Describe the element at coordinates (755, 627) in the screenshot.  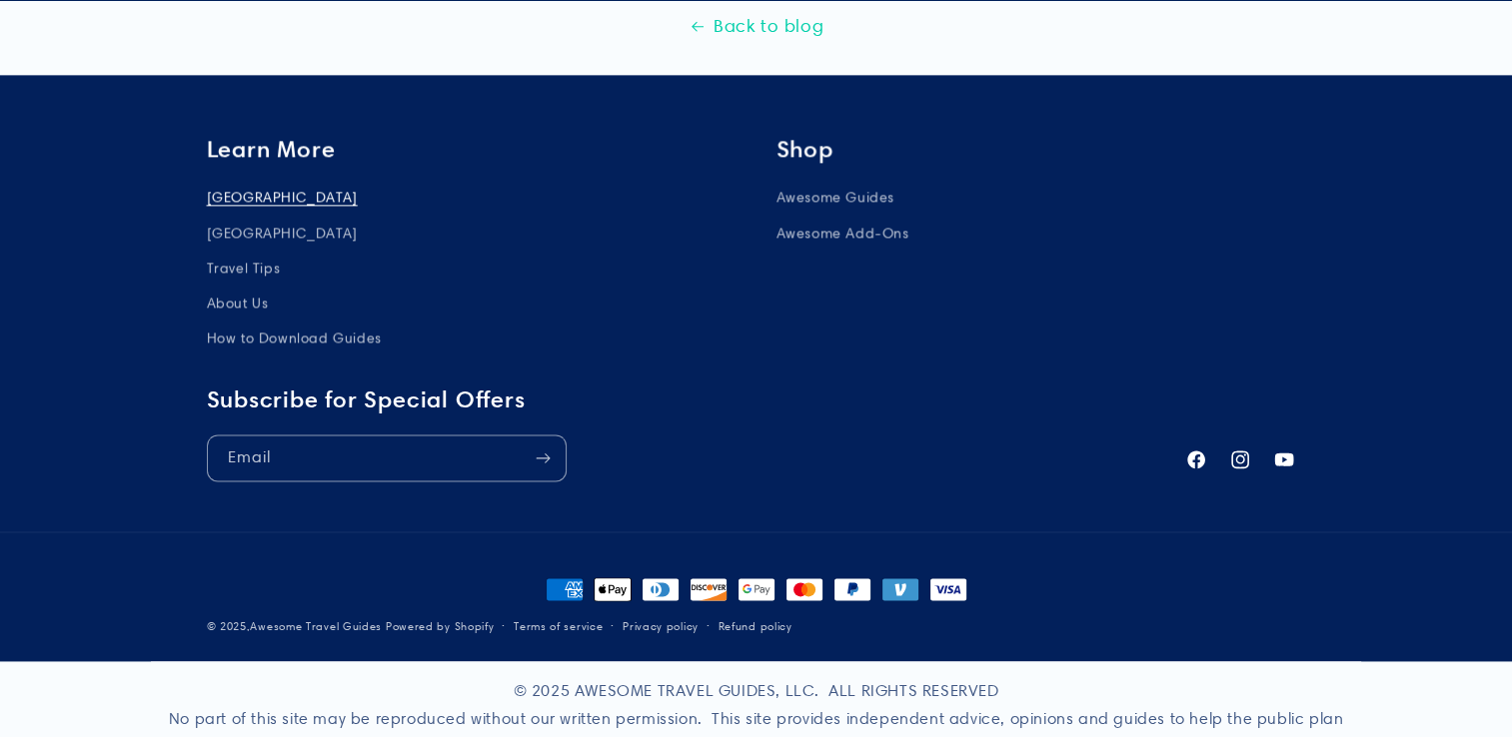
I see `a: Refund policy` at that location.